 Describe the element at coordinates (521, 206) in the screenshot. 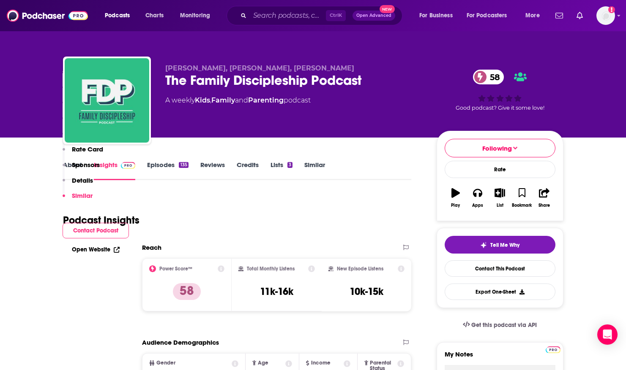

I see `div: Bookmark` at that location.